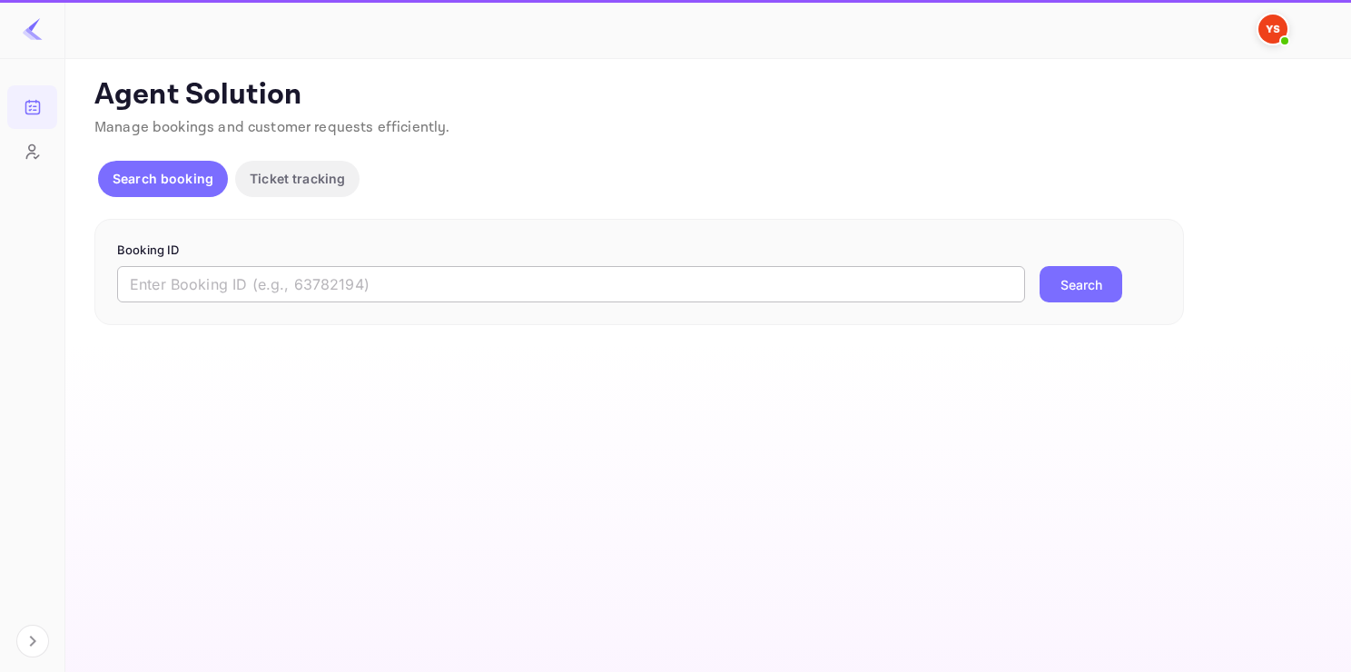 The height and width of the screenshot is (672, 1351). What do you see at coordinates (1273, 29) in the screenshot?
I see `img: Yandex Support` at bounding box center [1273, 29].